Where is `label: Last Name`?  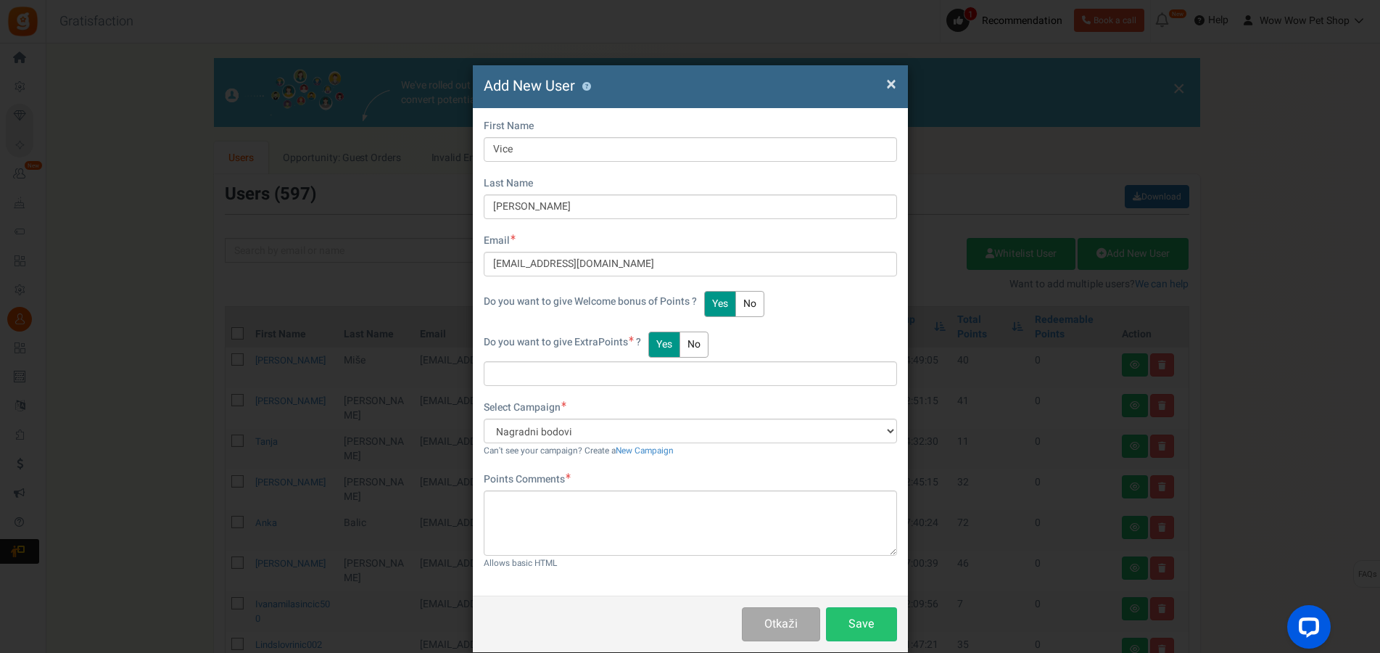 label: Last Name is located at coordinates (508, 183).